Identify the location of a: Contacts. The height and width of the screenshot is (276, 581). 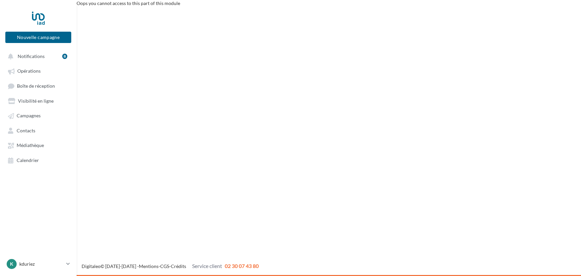
(38, 130).